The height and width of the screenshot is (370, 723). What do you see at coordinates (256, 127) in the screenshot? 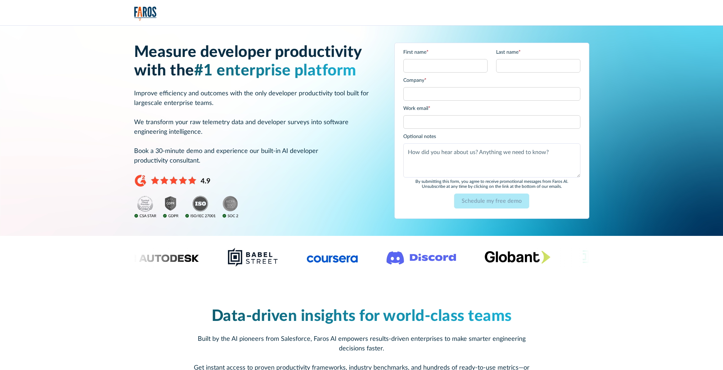
I see `p: Improve efficiency and outcomes with the only developer productivity tool built for largescale en...` at bounding box center [256, 127].